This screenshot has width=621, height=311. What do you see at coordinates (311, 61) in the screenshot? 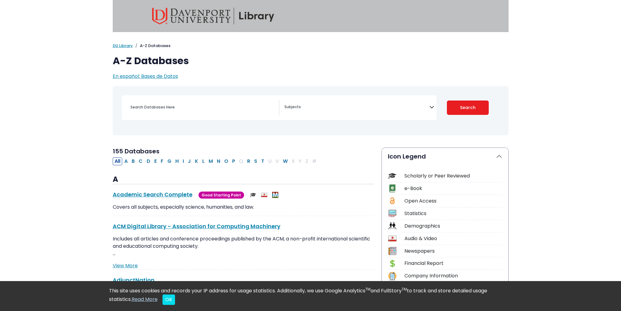
I see `h1: A-Z Databases` at bounding box center [311, 61].